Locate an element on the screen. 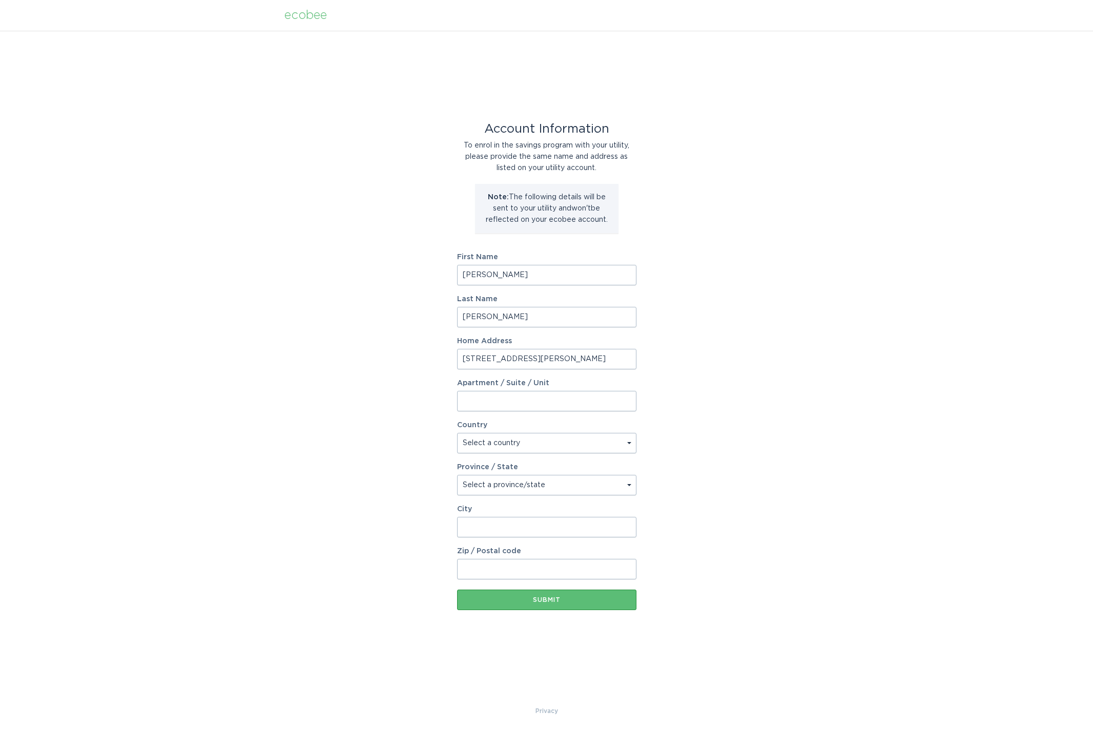  div: To enrol in the savings program with your utility, please provide the same name and address as li... is located at coordinates (547, 157).